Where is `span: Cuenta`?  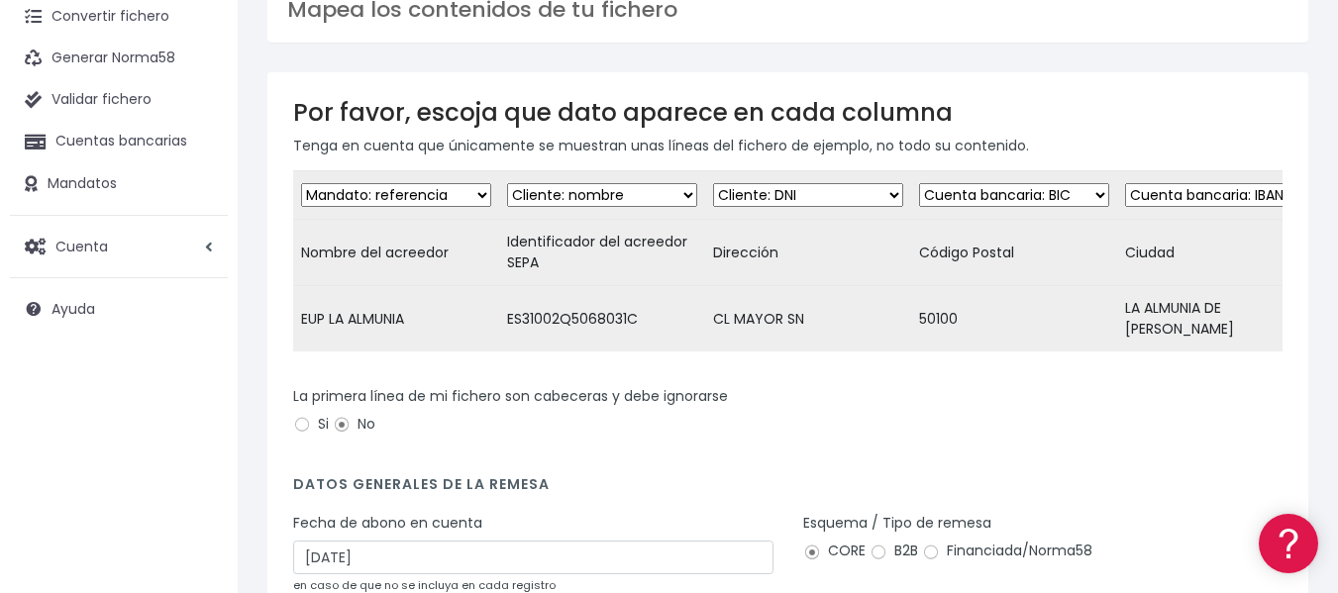
span: Cuenta is located at coordinates (81, 246).